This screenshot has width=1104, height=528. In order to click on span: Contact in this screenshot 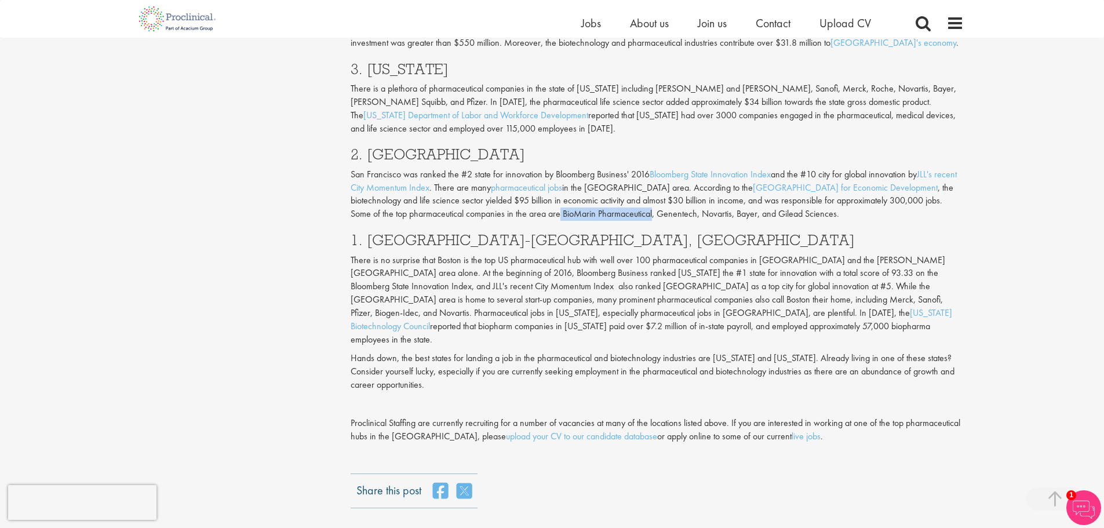, I will do `click(773, 23)`.